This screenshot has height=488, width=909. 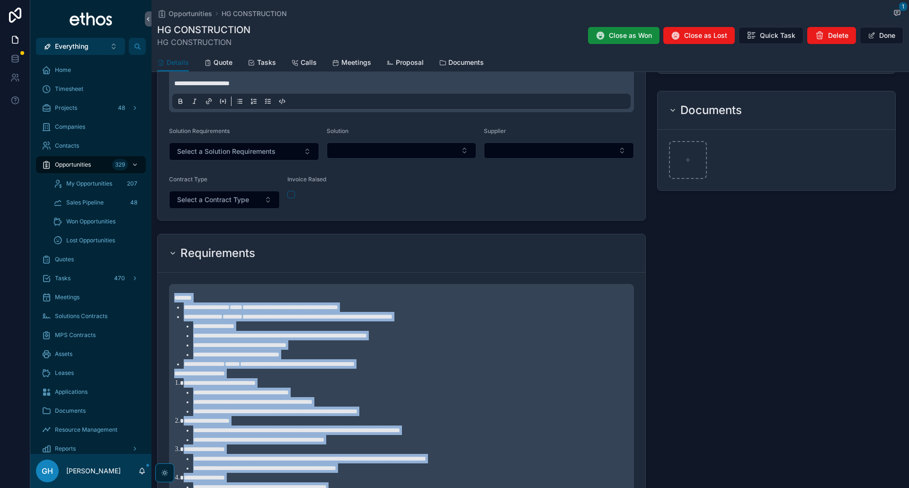 What do you see at coordinates (218, 253) in the screenshot?
I see `h2: Requirements` at bounding box center [218, 253].